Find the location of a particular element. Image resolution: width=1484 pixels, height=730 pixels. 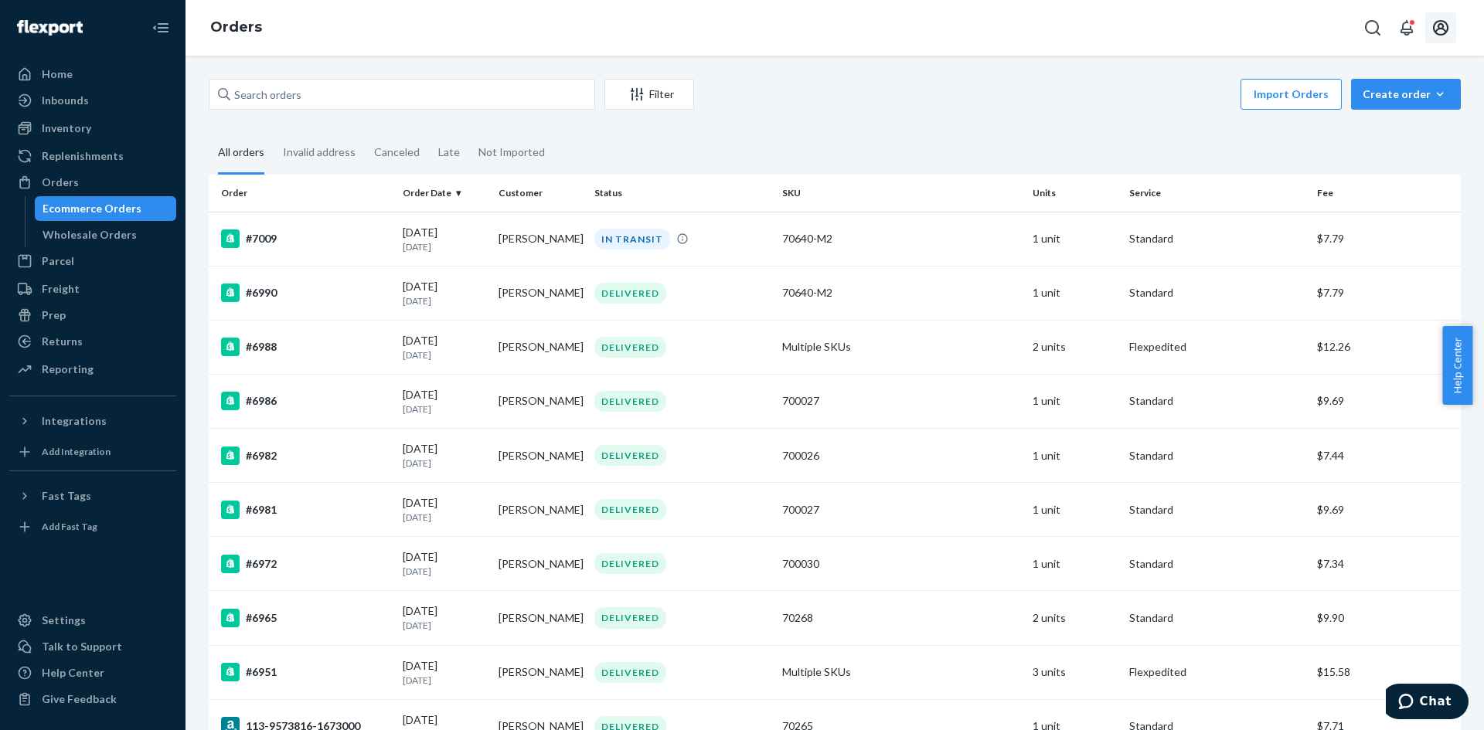

button: Open notifications is located at coordinates (1406, 28).